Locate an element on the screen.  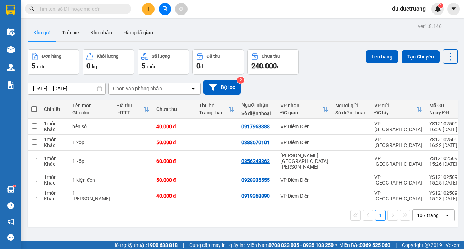
span: Cung cấp máy in - giấy in: is located at coordinates (217, 245).